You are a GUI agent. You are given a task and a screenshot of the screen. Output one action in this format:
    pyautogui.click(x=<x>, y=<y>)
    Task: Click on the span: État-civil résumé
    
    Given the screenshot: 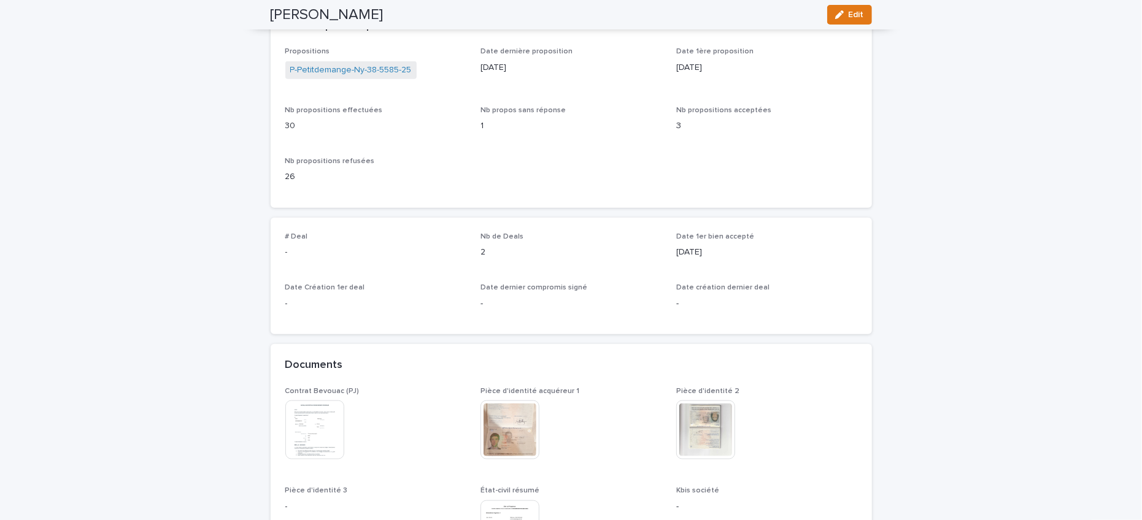 What is the action you would take?
    pyautogui.click(x=510, y=491)
    